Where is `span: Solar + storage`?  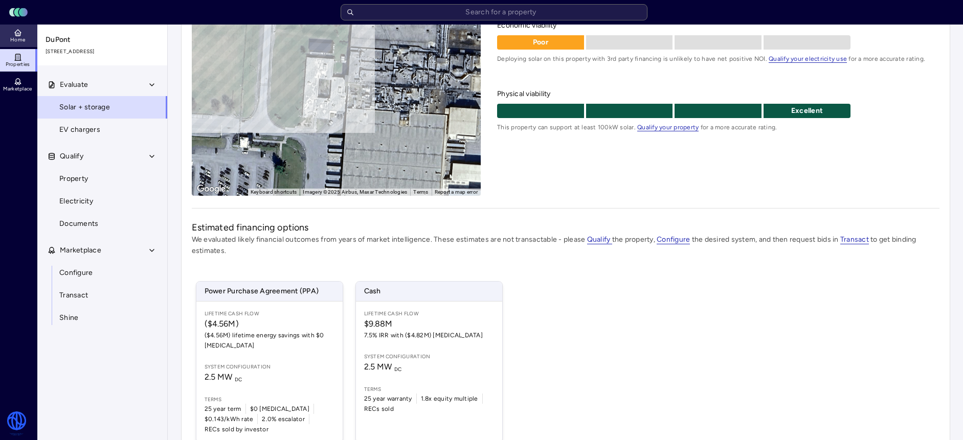 span: Solar + storage is located at coordinates (84, 107).